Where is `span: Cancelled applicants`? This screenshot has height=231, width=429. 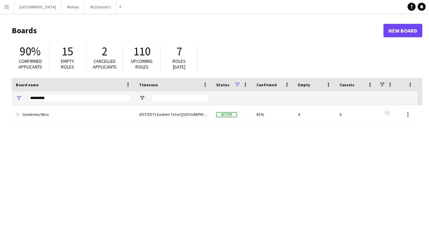
span: Cancelled applicants is located at coordinates (105, 64).